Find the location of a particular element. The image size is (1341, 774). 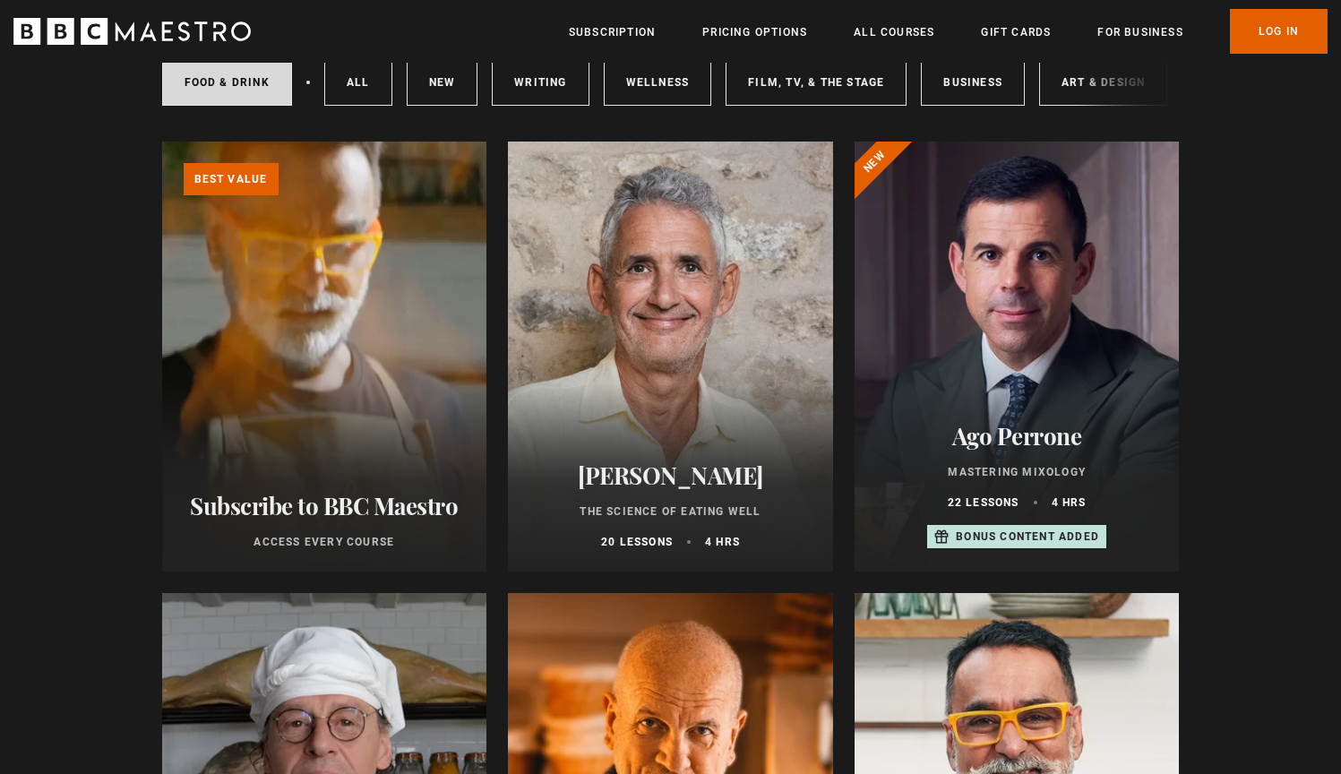

a: Writing is located at coordinates (540, 82).